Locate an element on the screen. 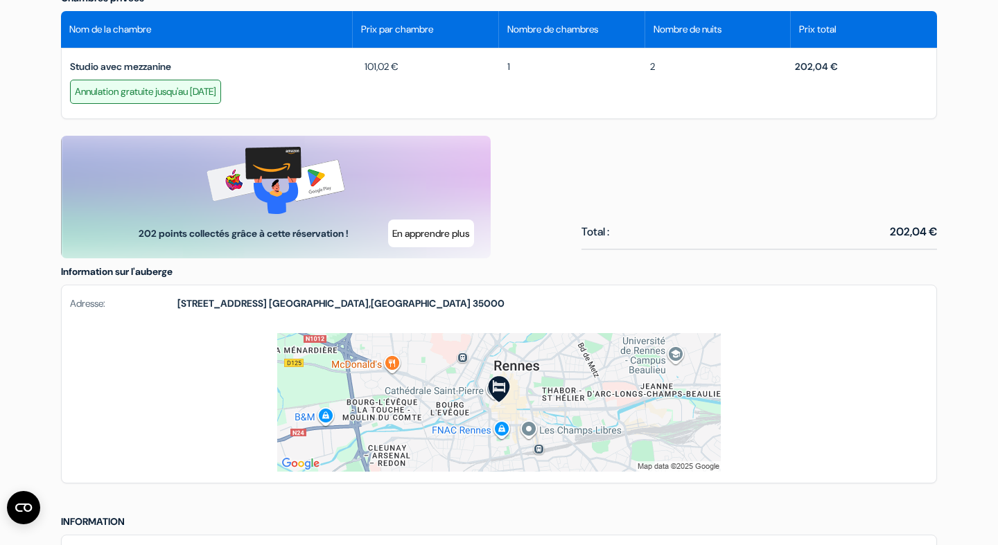 This screenshot has width=998, height=545. div: 2 is located at coordinates (713, 67).